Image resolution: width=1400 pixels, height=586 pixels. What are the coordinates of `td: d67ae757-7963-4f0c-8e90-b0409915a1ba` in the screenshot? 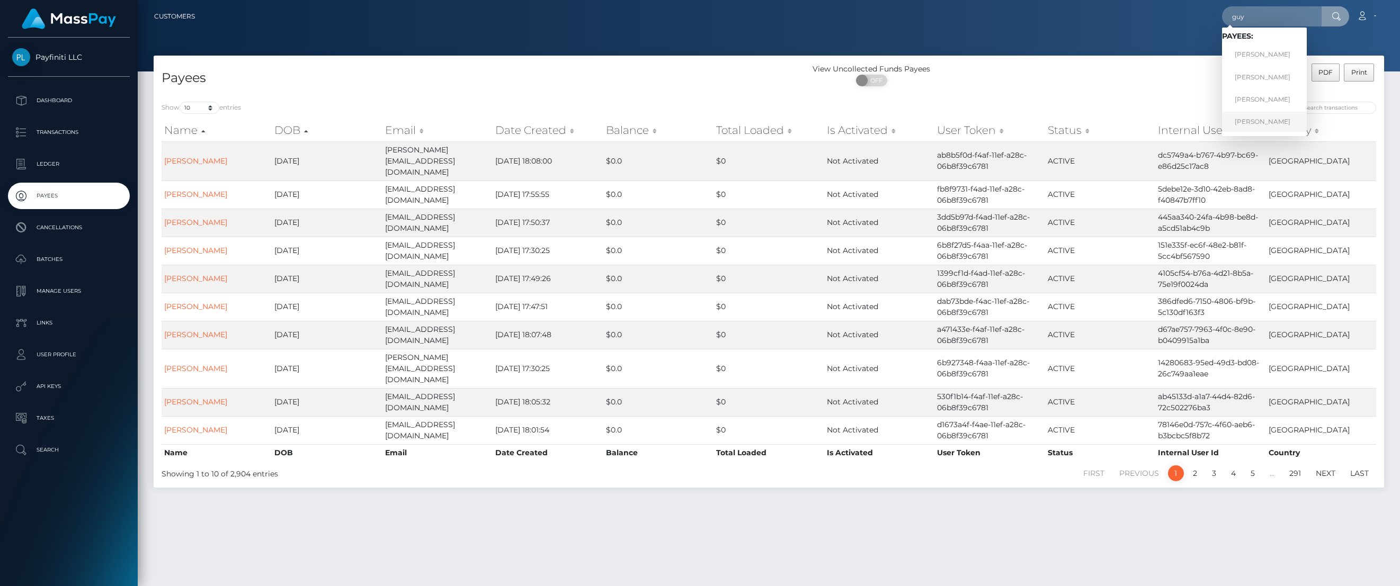 It's located at (1210, 335).